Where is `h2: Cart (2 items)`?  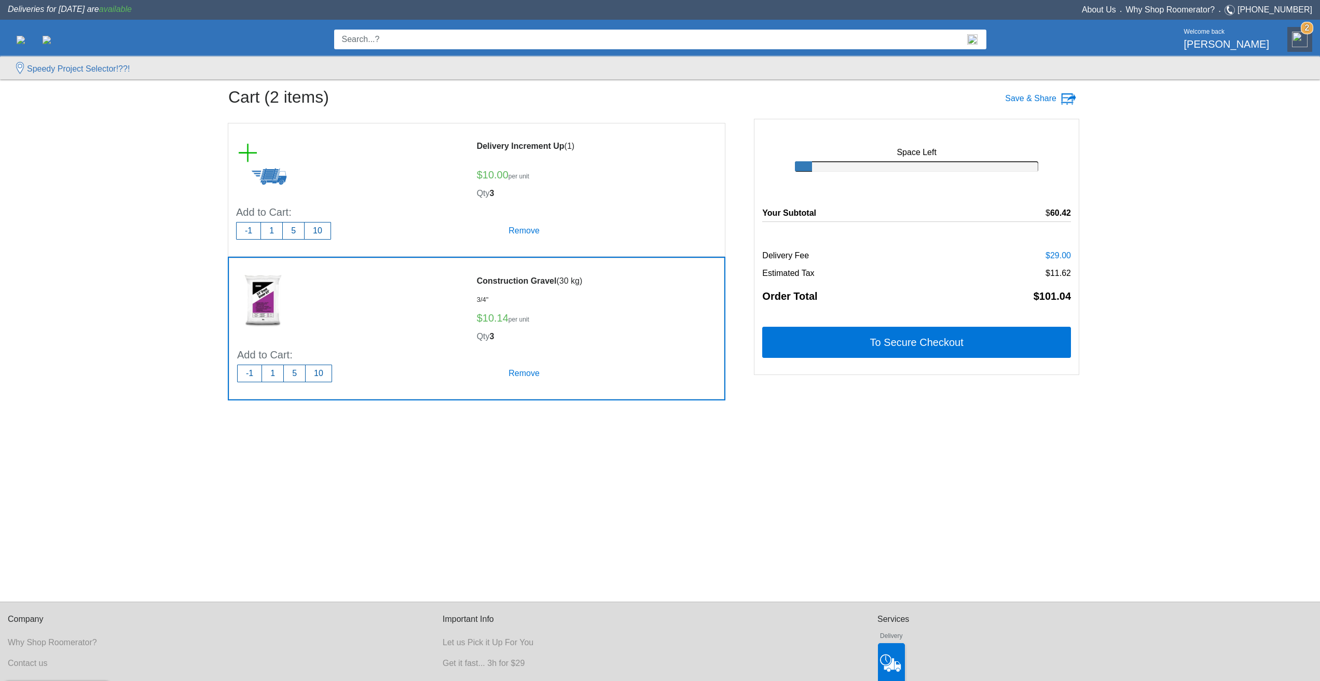 h2: Cart (2 items) is located at coordinates (440, 97).